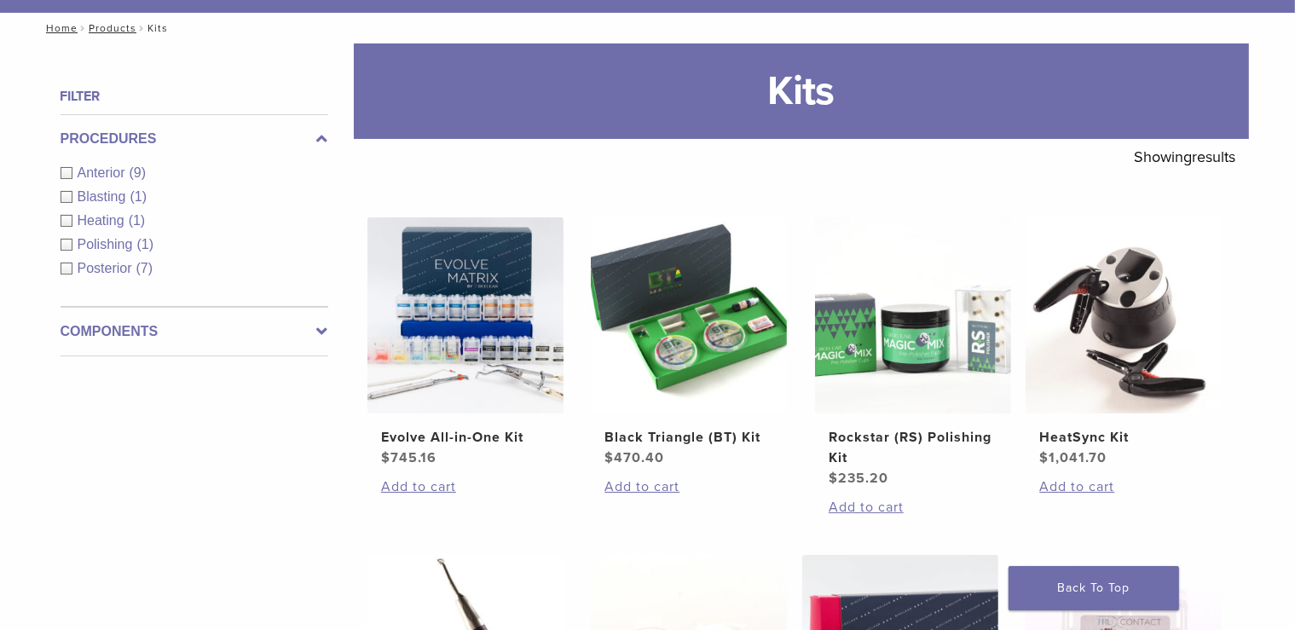 Image resolution: width=1295 pixels, height=630 pixels. What do you see at coordinates (466, 487) in the screenshot?
I see `a: Add to cart: “Evolve All-in-One Kit”` at bounding box center [466, 487].